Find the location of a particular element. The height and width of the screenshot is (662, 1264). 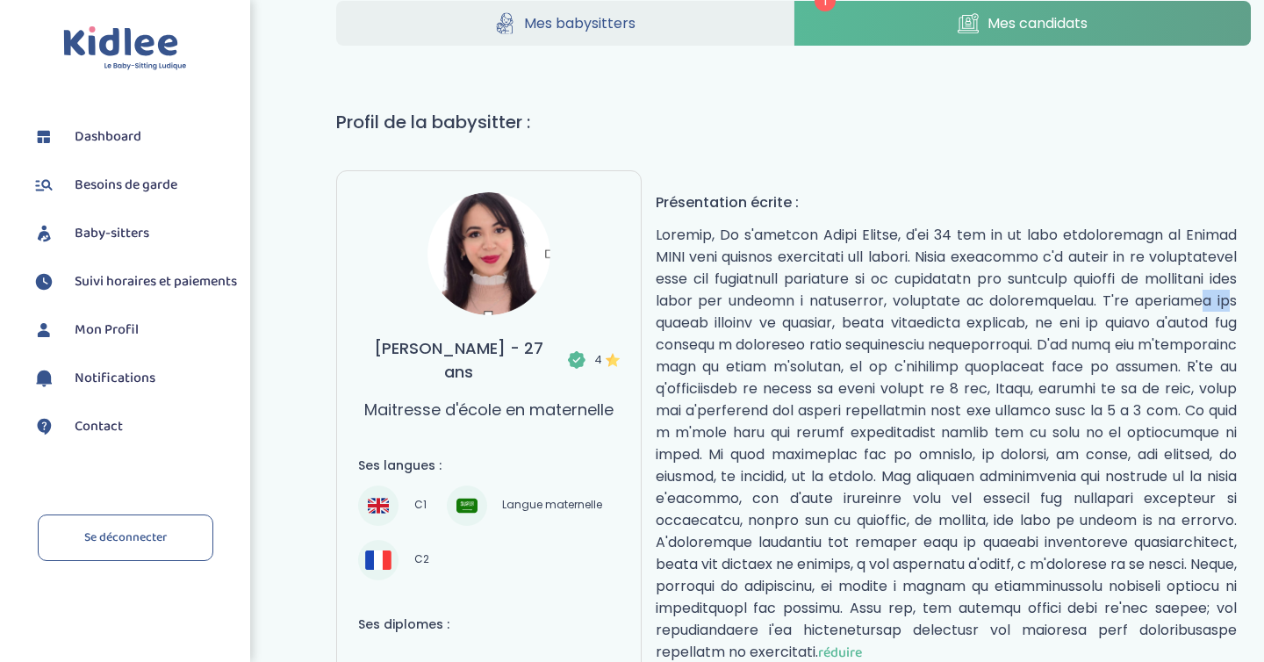

span: Langue maternelle is located at coordinates (552, 505).